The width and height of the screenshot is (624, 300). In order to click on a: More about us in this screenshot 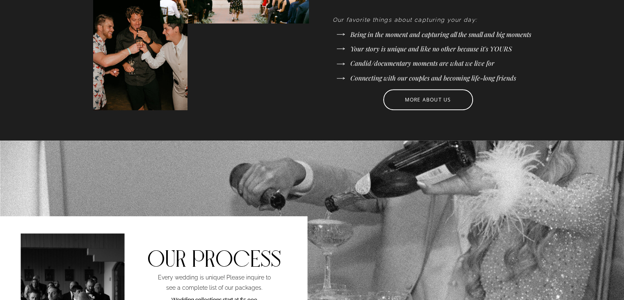, I will do `click(428, 101)`.